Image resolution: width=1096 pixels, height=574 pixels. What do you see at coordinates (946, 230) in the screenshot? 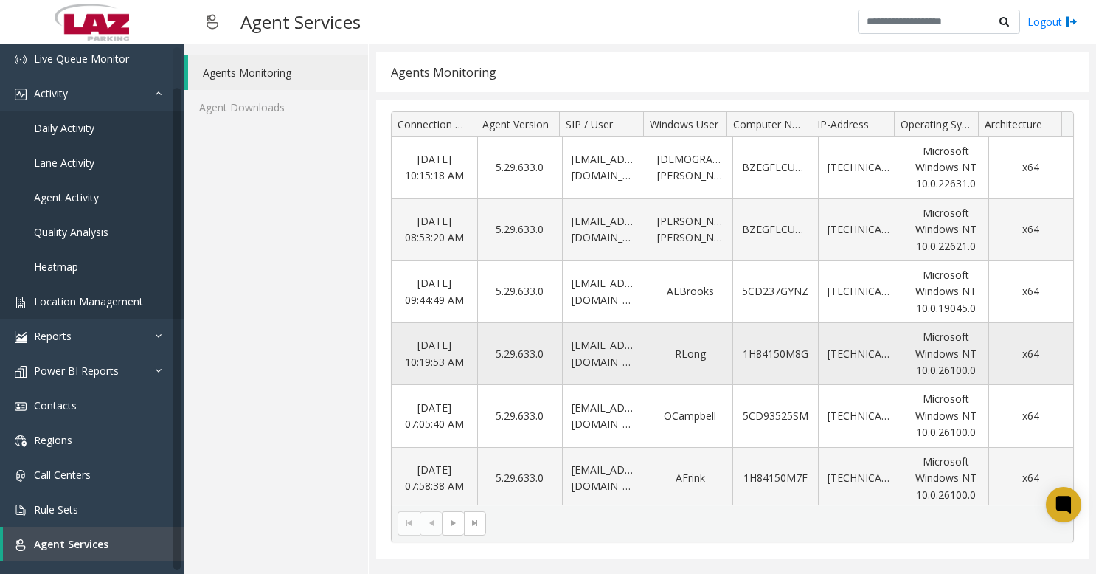
I see `td: Microsoft Windows NT 10.0.22621.0` at bounding box center [946, 230].